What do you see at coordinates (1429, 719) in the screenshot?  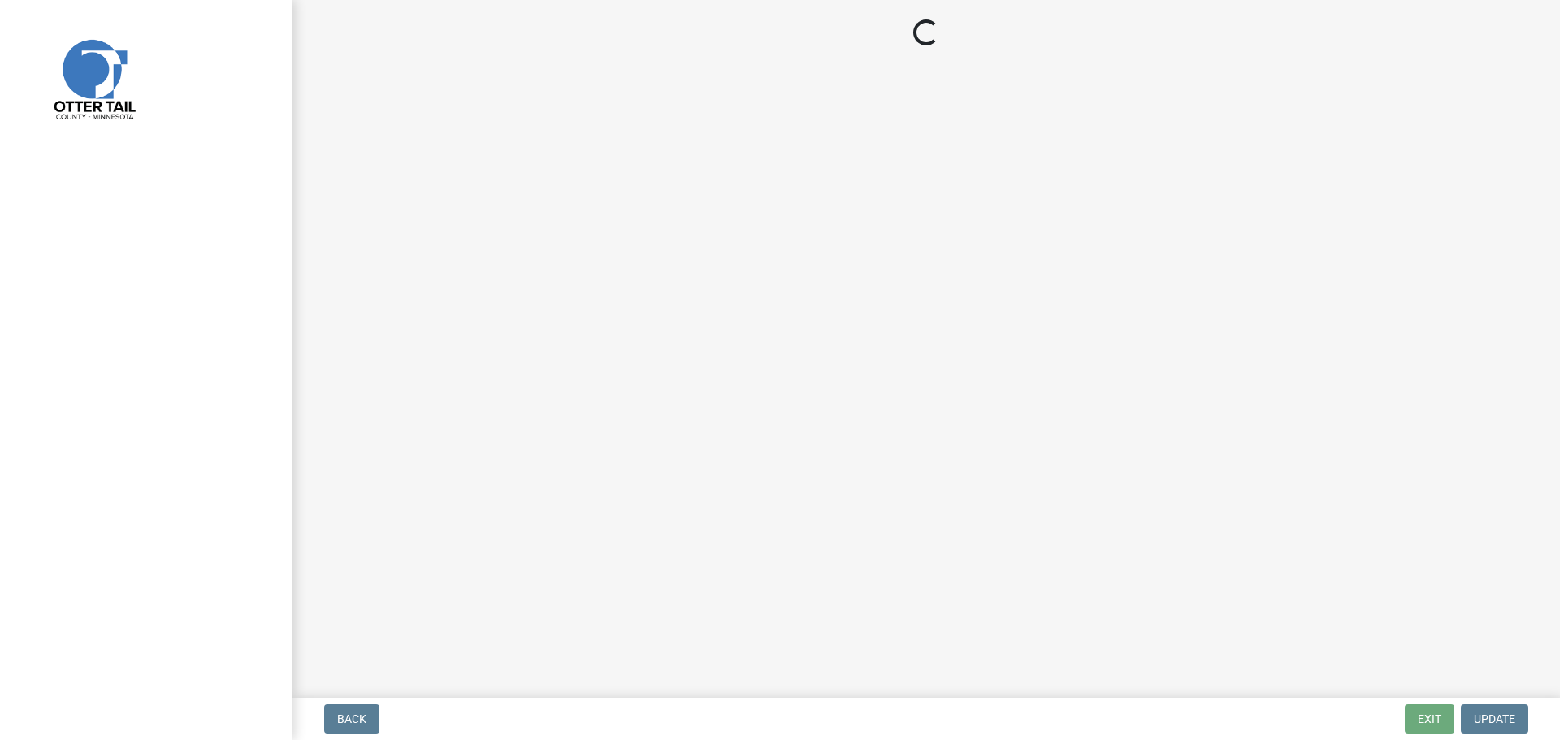 I see `button: Exit` at bounding box center [1429, 719].